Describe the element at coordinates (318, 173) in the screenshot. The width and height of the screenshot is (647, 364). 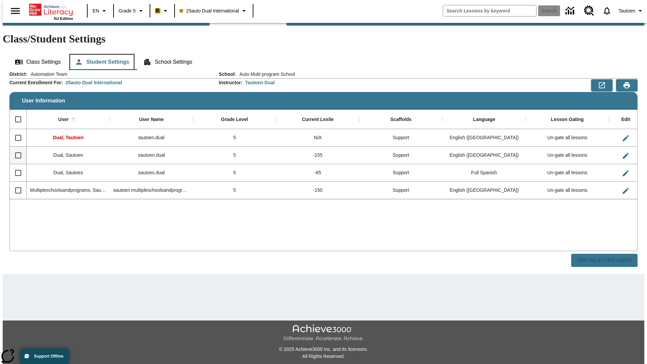
I see `div: -65` at that location.